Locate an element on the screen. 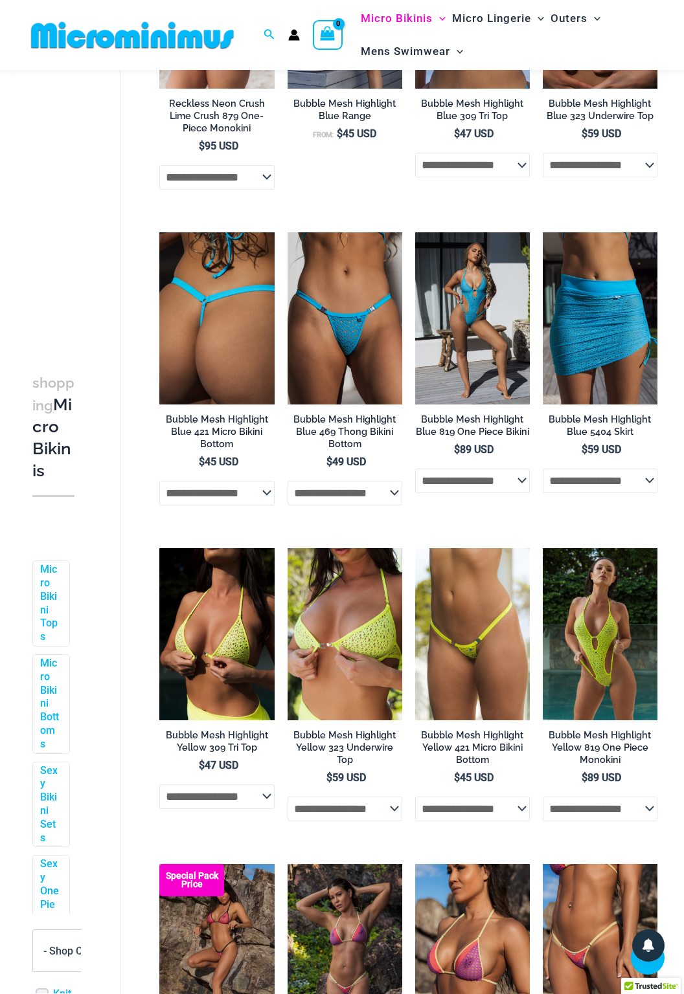  img: Bubble Mesh Highlight Blue 421 Micro 02 is located at coordinates (216, 319).